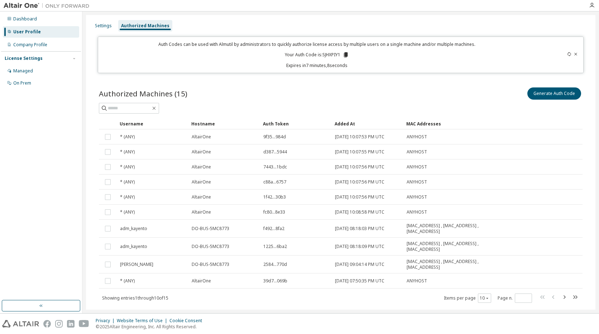  What do you see at coordinates (135, 298) in the screenshot?
I see `span: Showing entries 1 through 10 of 15` at bounding box center [135, 298].